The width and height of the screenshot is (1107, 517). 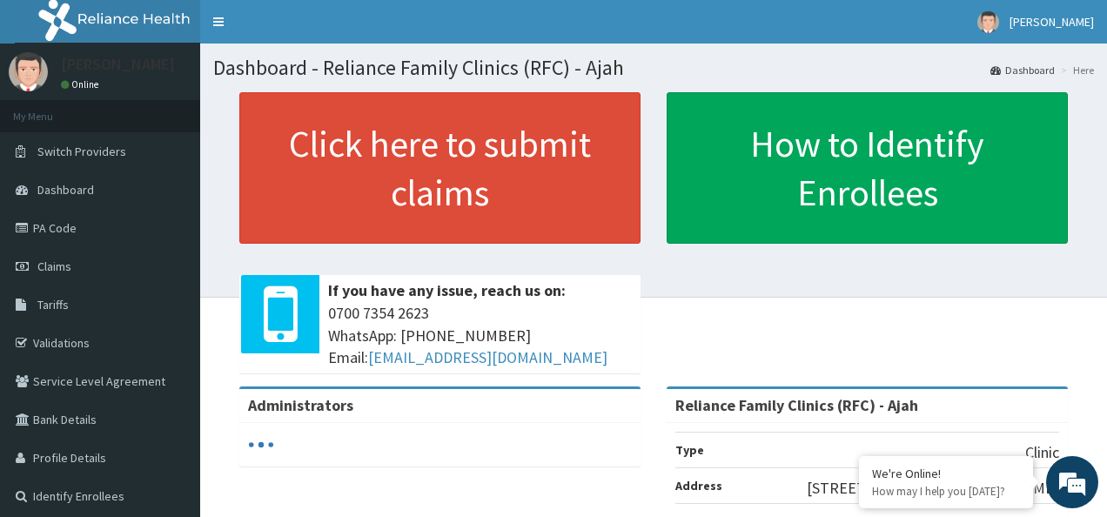 I want to click on div: We're Online!, so click(x=946, y=474).